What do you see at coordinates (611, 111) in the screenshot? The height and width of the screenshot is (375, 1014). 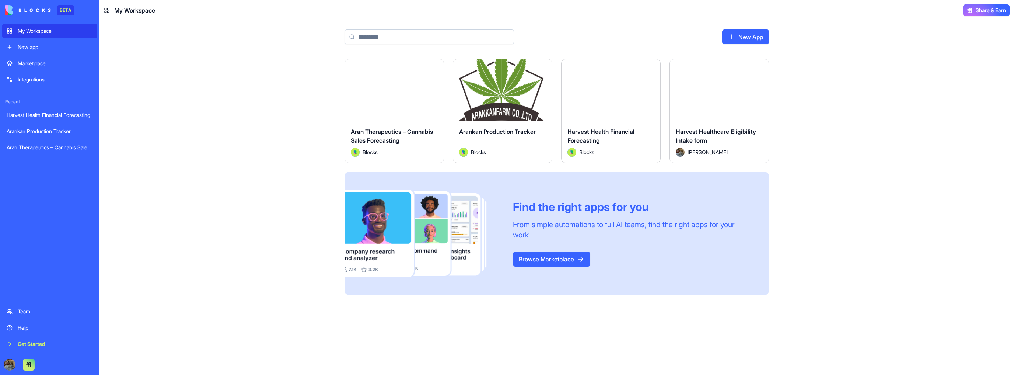 I see `a: Harvest Health Financial ForecastingAvatarBlocks` at bounding box center [611, 111].